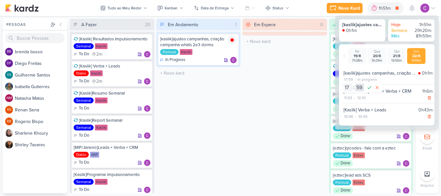  Describe the element at coordinates (112, 175) in the screenshot. I see `div: [Kaslik]Programar Impulsionamento` at that location.